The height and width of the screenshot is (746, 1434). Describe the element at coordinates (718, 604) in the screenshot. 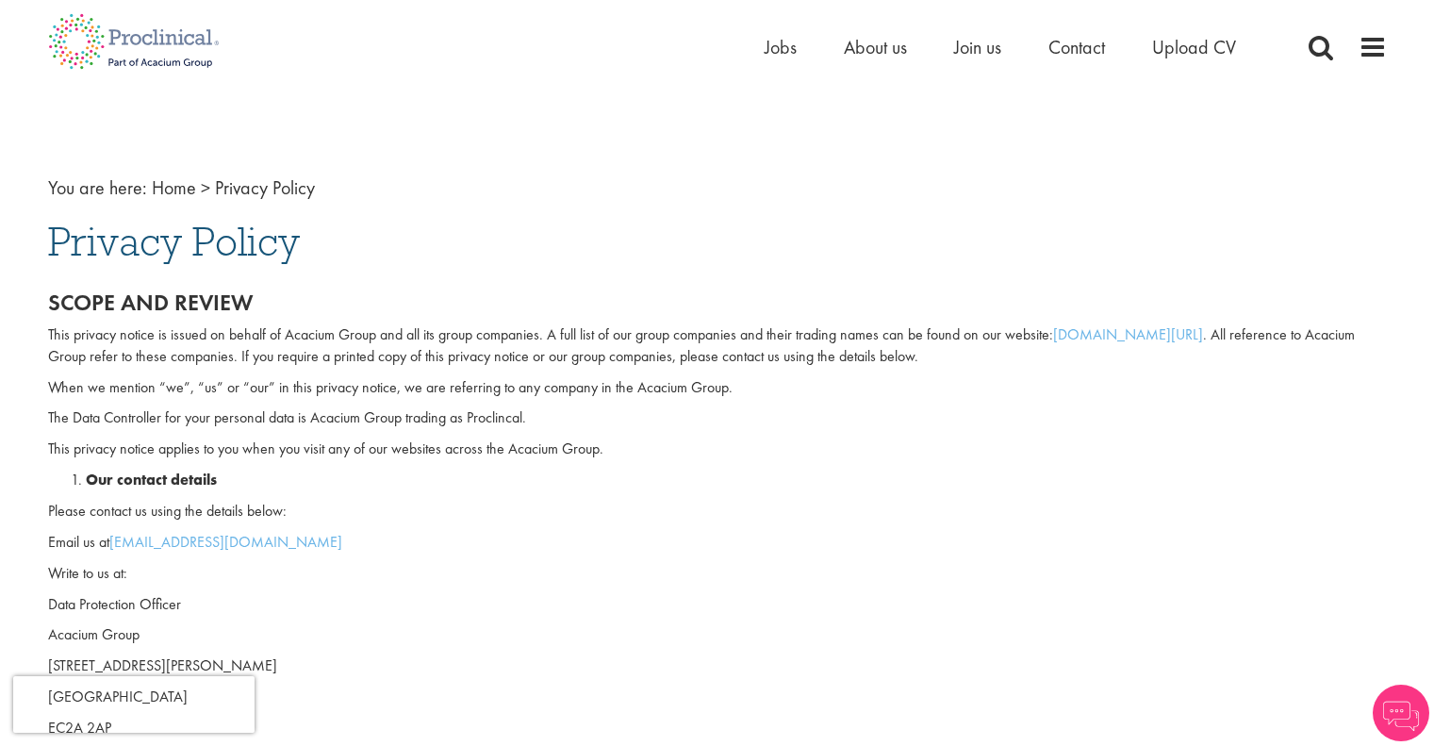

I see `p: Data Protection Officer` at that location.